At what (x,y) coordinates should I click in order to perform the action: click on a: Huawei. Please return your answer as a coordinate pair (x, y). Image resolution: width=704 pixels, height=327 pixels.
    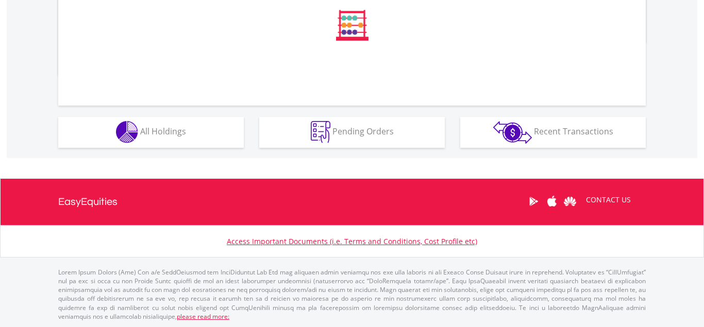
    Looking at the image, I should click on (569, 201).